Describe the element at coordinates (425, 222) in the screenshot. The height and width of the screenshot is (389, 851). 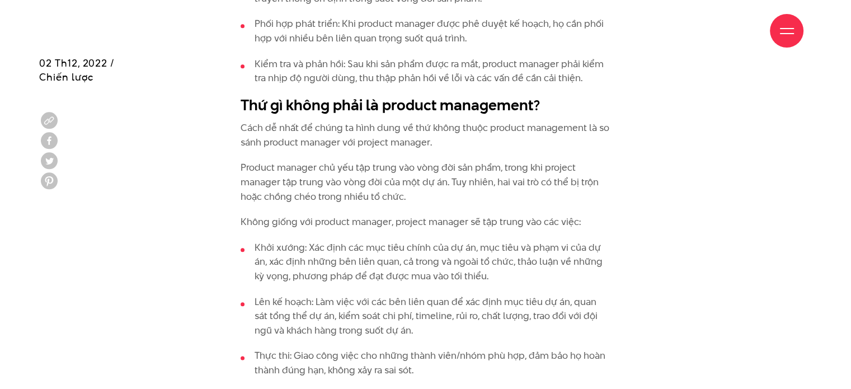
I see `p: Không giống với product manager, project manager sẽ tập trung vào các việc:` at that location.